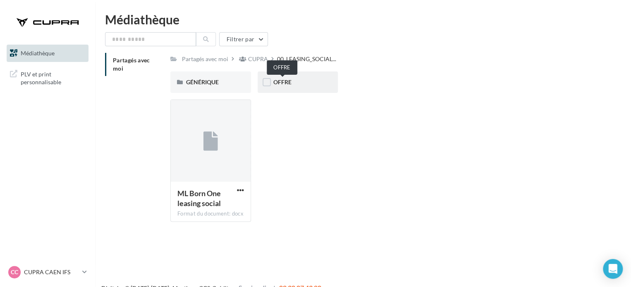 This screenshot has width=631, height=287. Describe the element at coordinates (48, 53) in the screenshot. I see `a: Médiathèque` at that location.